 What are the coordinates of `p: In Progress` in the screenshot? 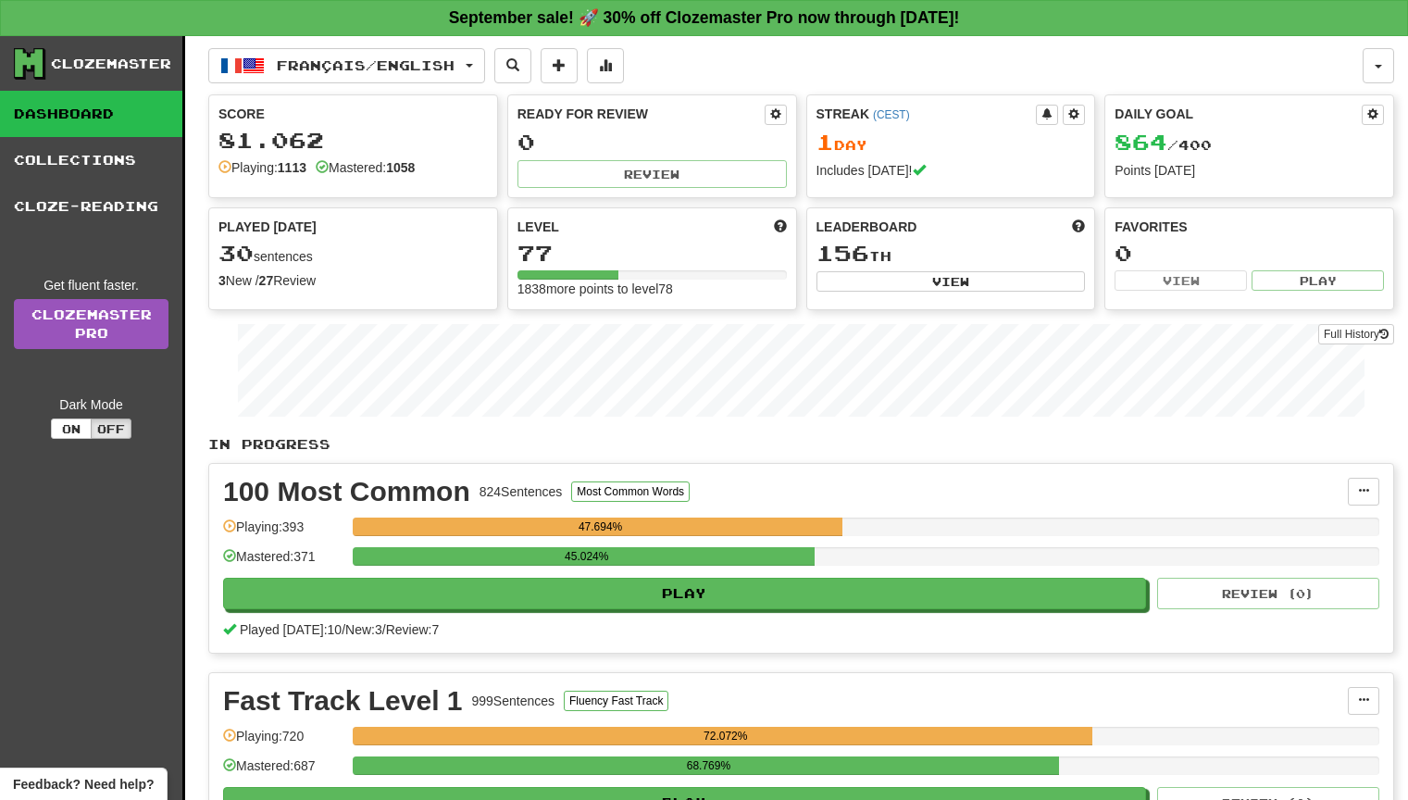 It's located at (801, 444).